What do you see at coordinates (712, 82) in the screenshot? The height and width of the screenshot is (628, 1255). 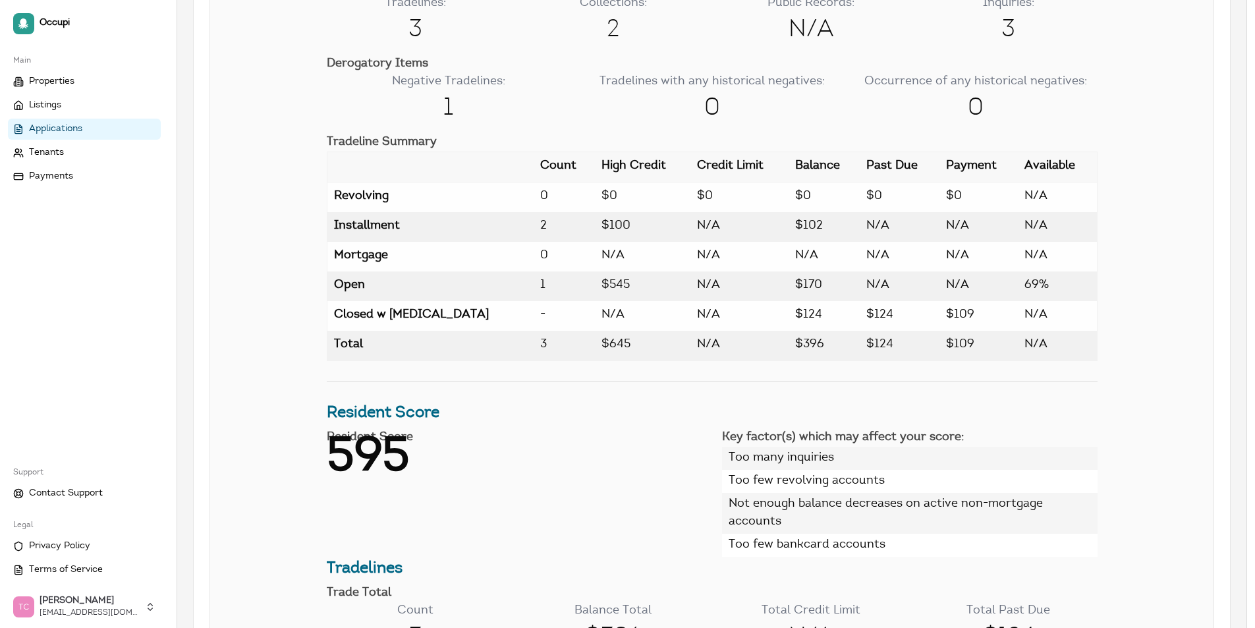 I see `p: Tradelines with any historical negatives:` at bounding box center [712, 82].